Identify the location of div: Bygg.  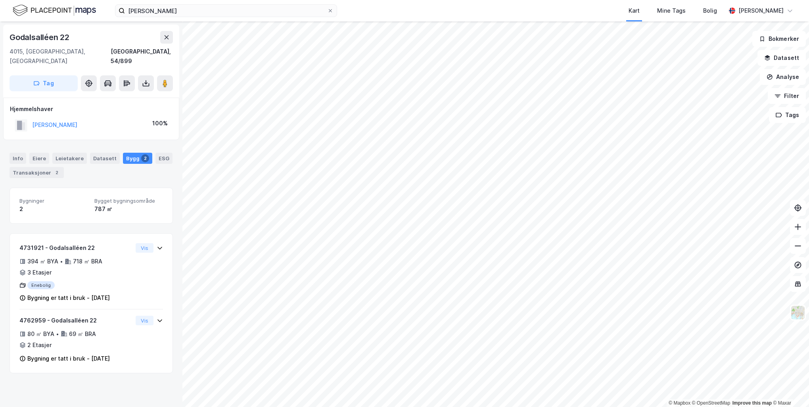
(138, 158).